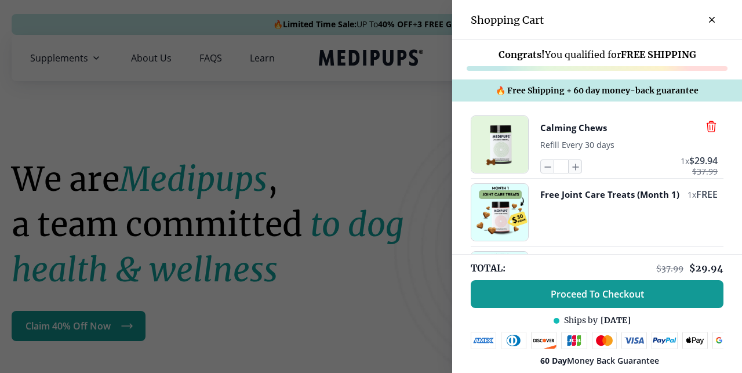 This screenshot has width=742, height=373. I want to click on strong: FREE SHIPPING, so click(658, 54).